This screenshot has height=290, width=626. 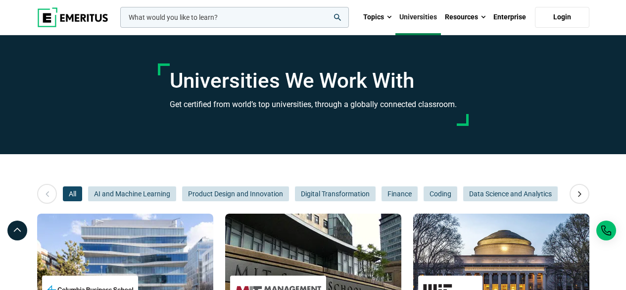 What do you see at coordinates (132, 194) in the screenshot?
I see `button: AI and Machine Learning` at bounding box center [132, 194].